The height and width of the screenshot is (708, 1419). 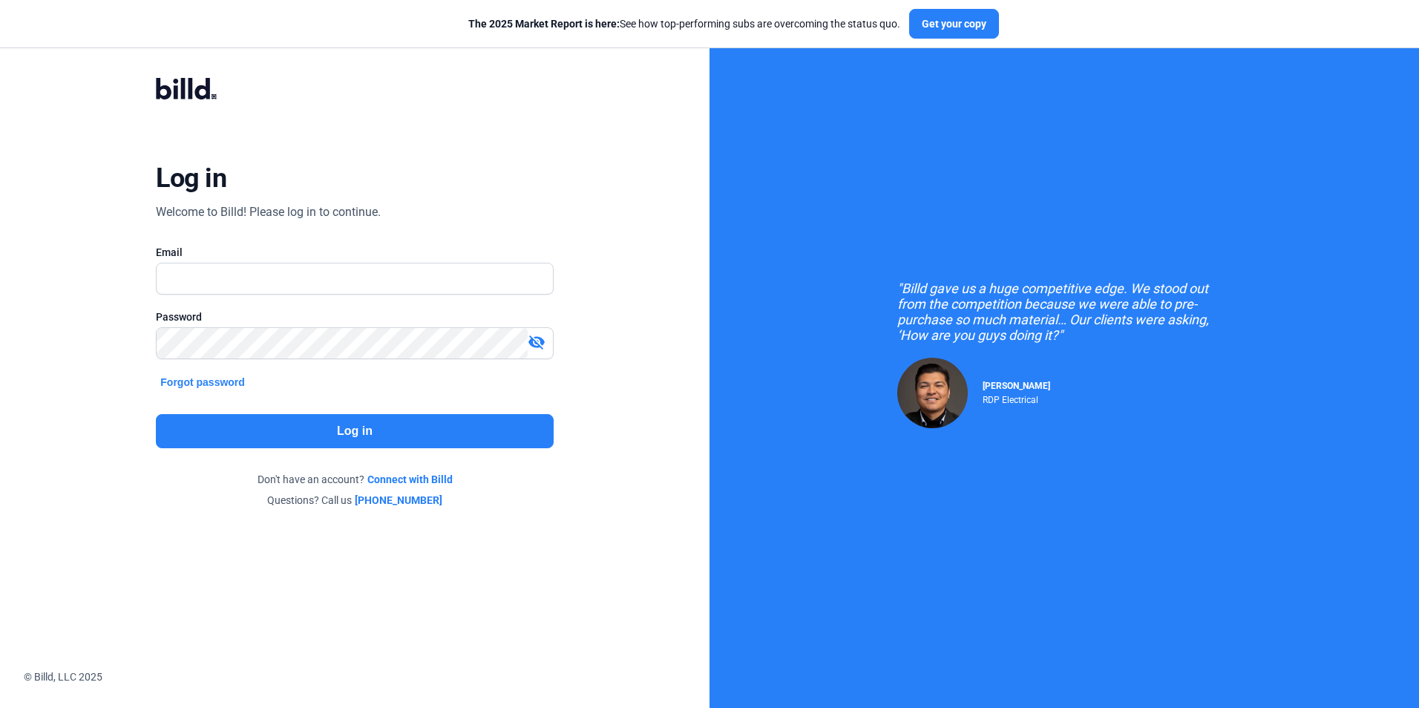 What do you see at coordinates (268, 212) in the screenshot?
I see `div: Welcome to Billd! Please log in to continue.` at bounding box center [268, 212].